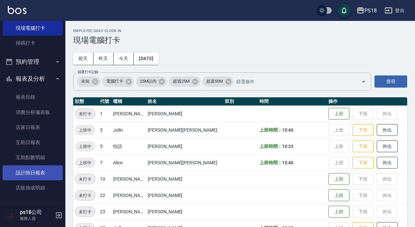  Describe the element at coordinates (124, 58) in the screenshot. I see `button: 今天` at that location.